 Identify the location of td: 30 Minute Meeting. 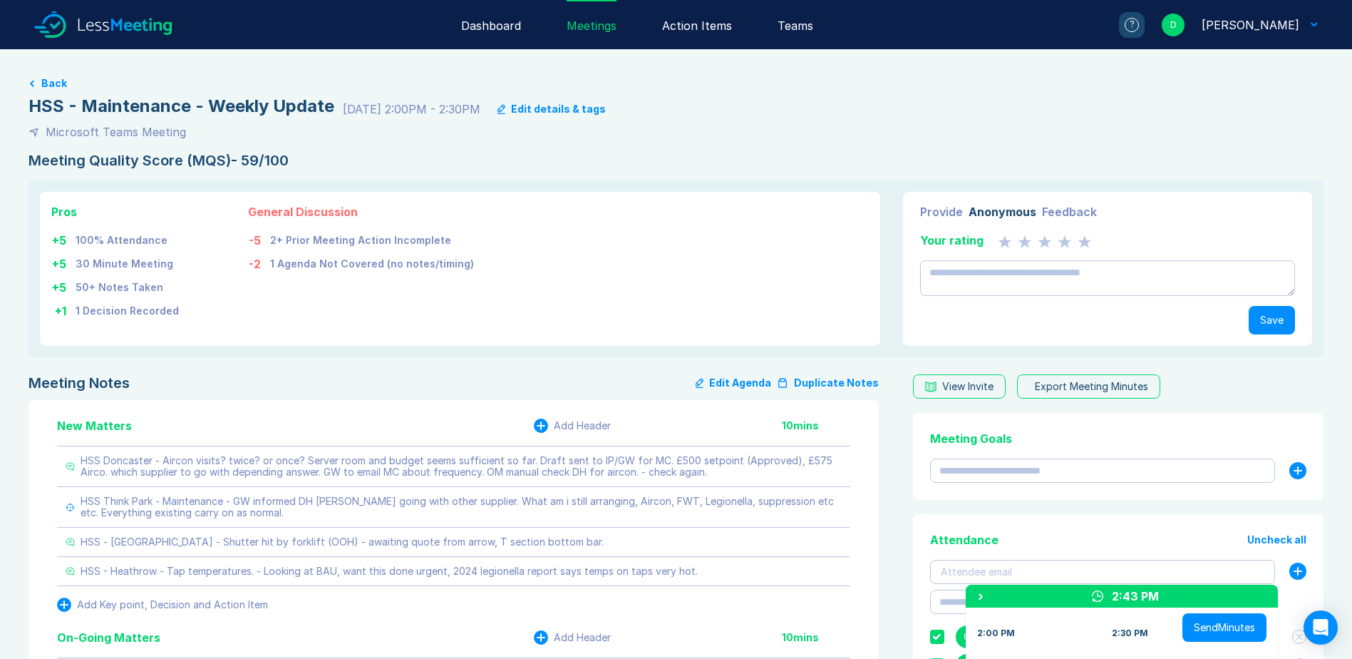
(127, 261).